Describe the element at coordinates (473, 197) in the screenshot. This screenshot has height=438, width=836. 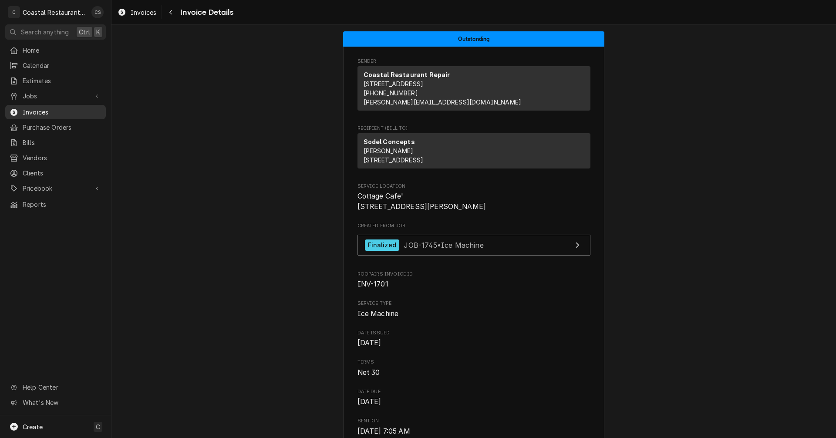
I see `div: Service Location` at that location.